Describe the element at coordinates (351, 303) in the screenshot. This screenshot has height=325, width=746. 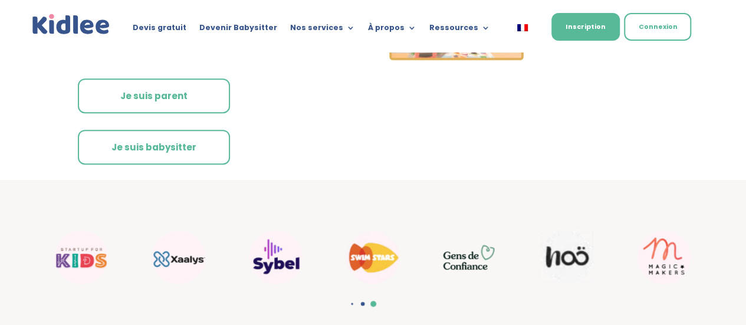
I see `span: Go to slide 2` at that location.